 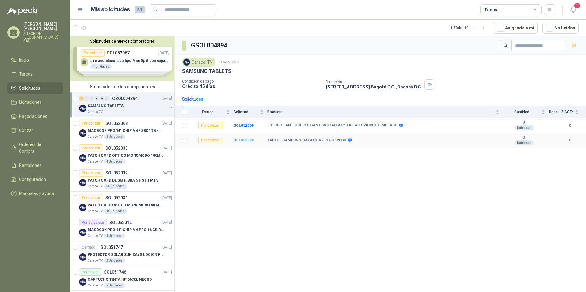 I want to click on p: SOL052012, so click(x=120, y=223).